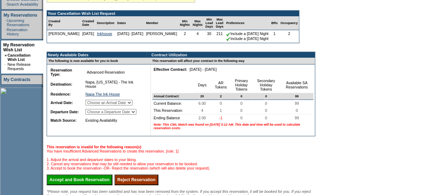 The image size is (447, 195). I want to click on td: Available SA Reservations, so click(297, 85).